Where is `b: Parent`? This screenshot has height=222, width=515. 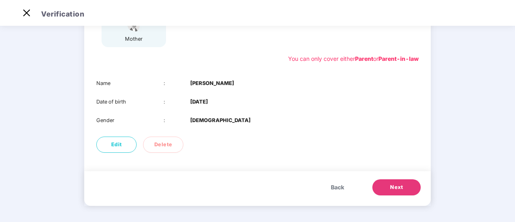 b: Parent is located at coordinates (364, 58).